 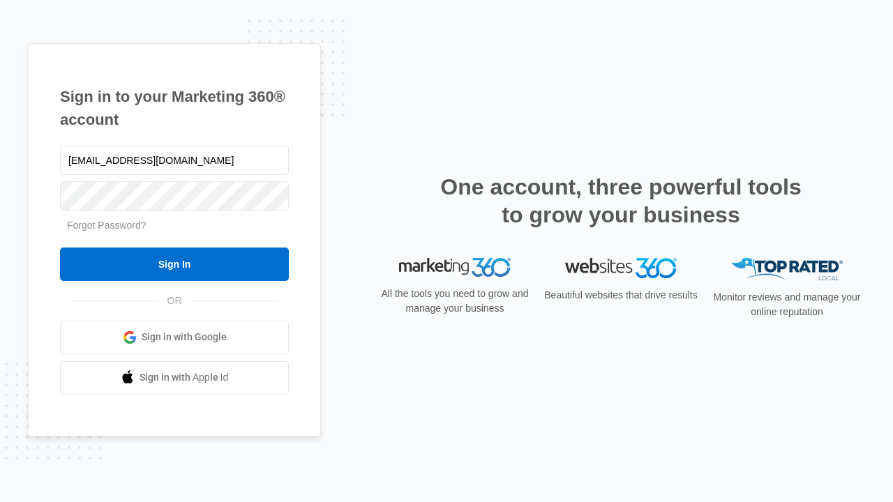 What do you see at coordinates (787, 305) in the screenshot?
I see `p: Monitor reviews and manage your online reputation` at bounding box center [787, 305].